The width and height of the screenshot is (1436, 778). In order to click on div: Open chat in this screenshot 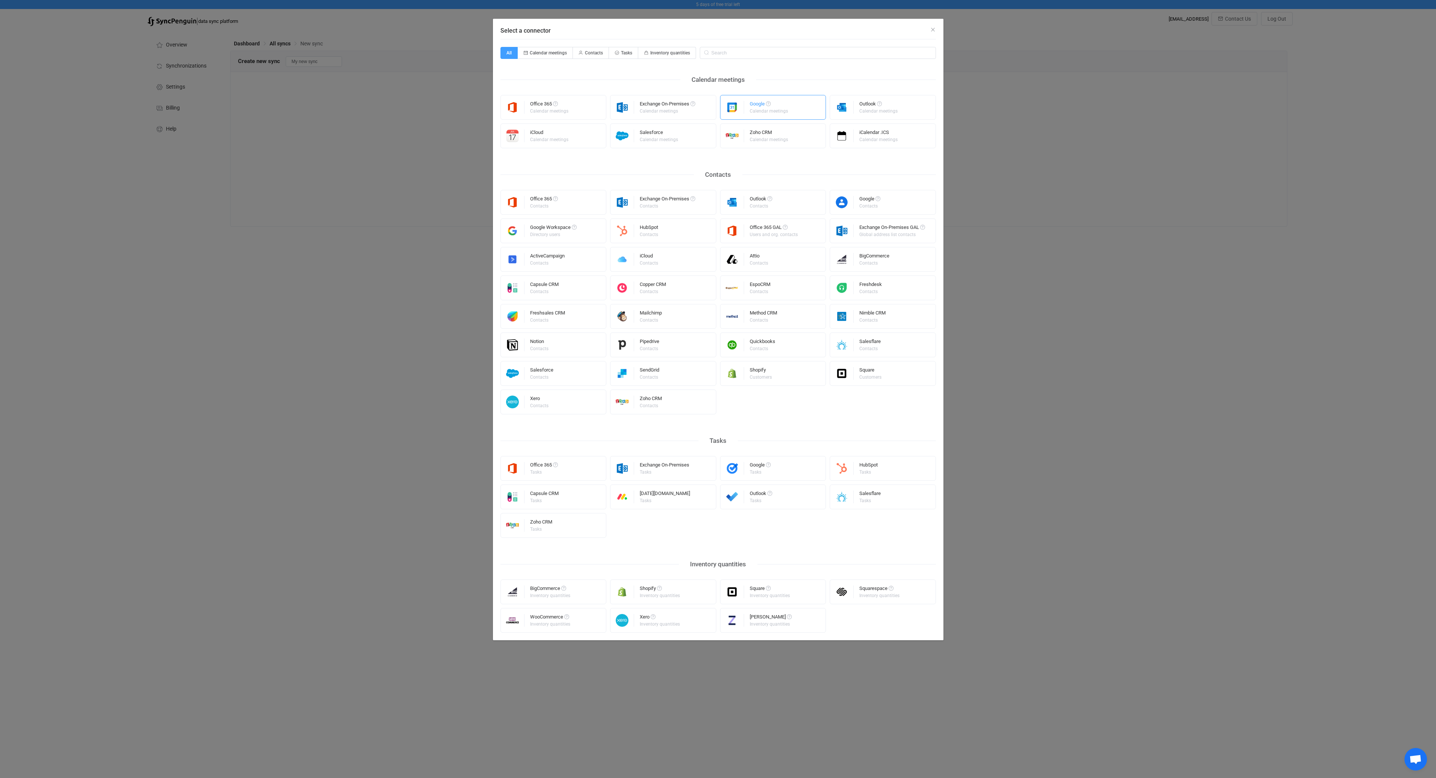, I will do `click(1415, 759)`.